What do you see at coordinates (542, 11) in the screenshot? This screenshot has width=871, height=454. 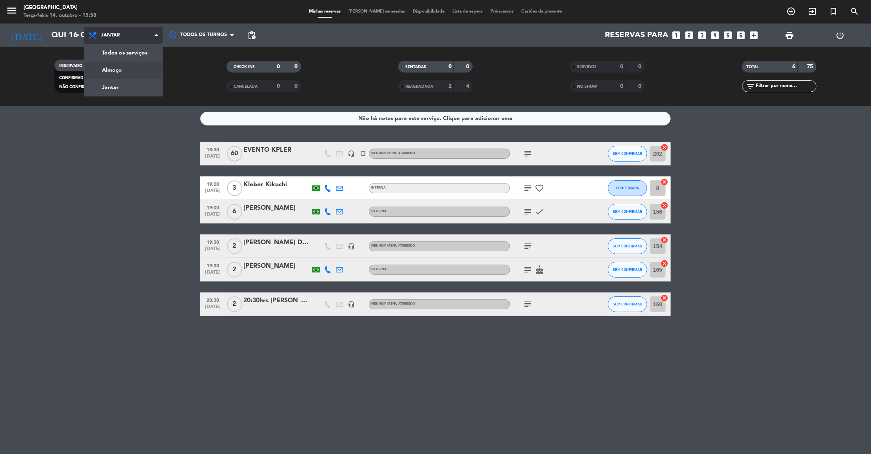 I see `span: Cartões de presente` at bounding box center [542, 11].